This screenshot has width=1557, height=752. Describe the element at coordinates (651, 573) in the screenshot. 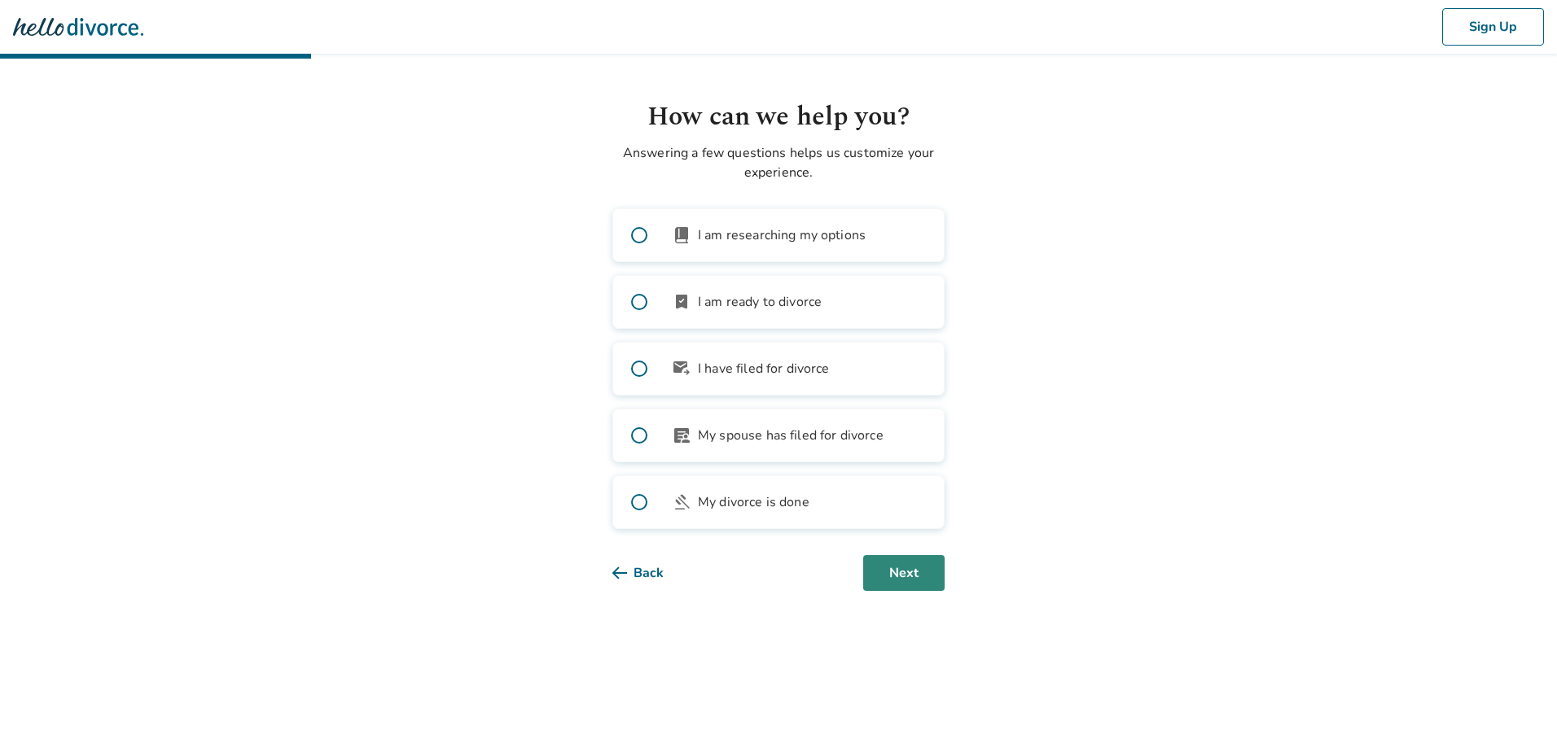

I see `button: Back` at that location.